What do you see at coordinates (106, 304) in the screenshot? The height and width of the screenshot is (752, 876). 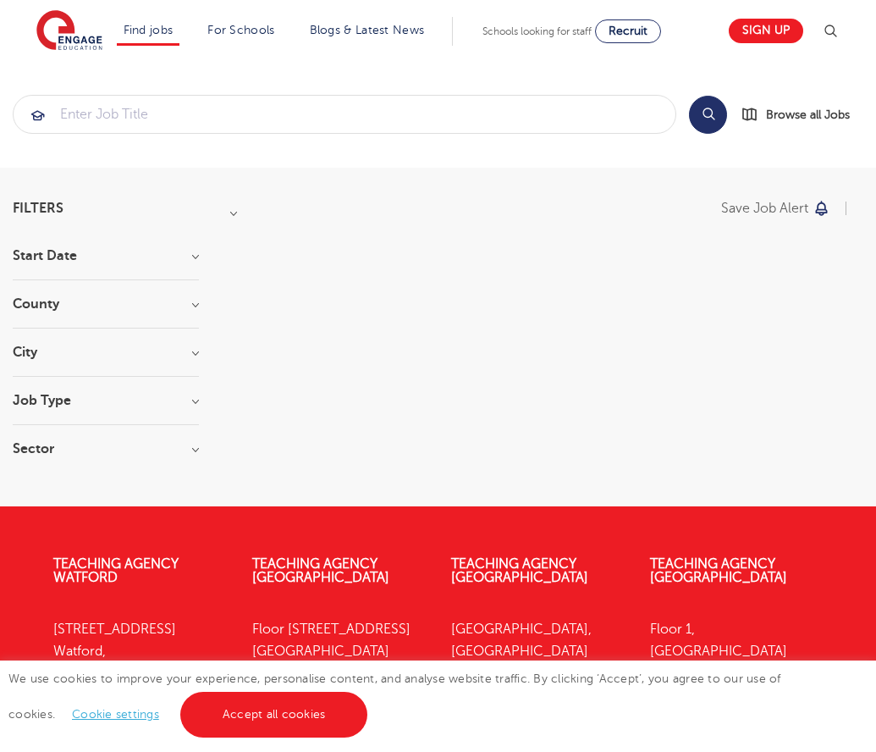 I see `h3: County` at bounding box center [106, 304].